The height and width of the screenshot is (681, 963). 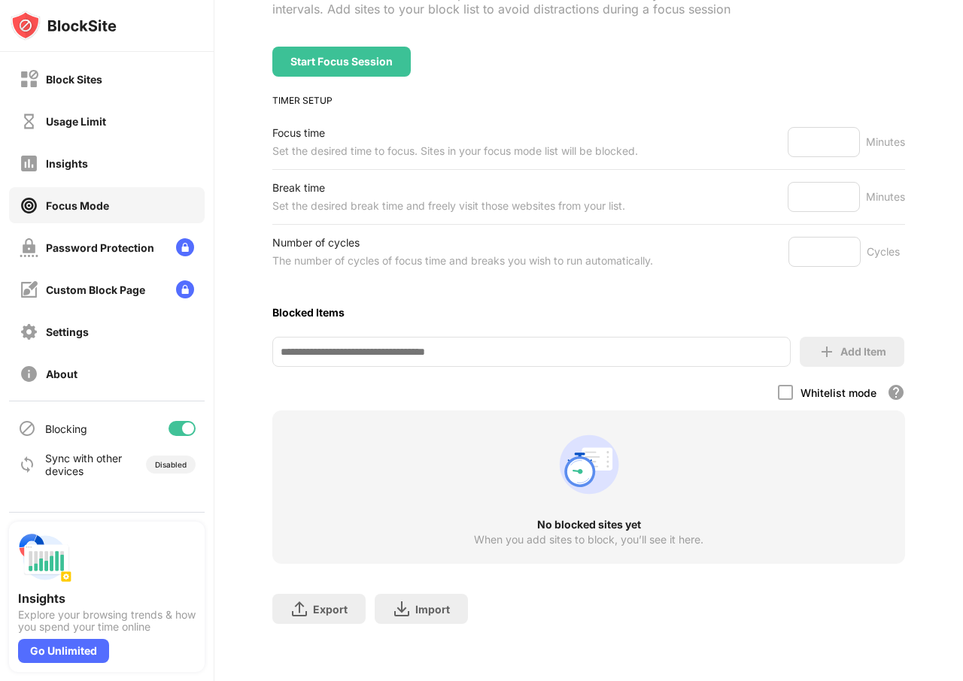 I want to click on div: Blocked Items, so click(x=588, y=312).